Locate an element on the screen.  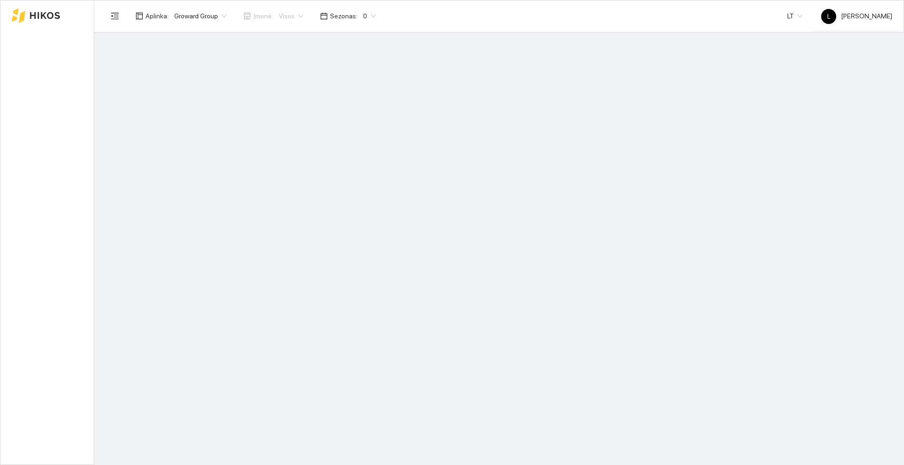
span: Groward Group is located at coordinates (200, 16).